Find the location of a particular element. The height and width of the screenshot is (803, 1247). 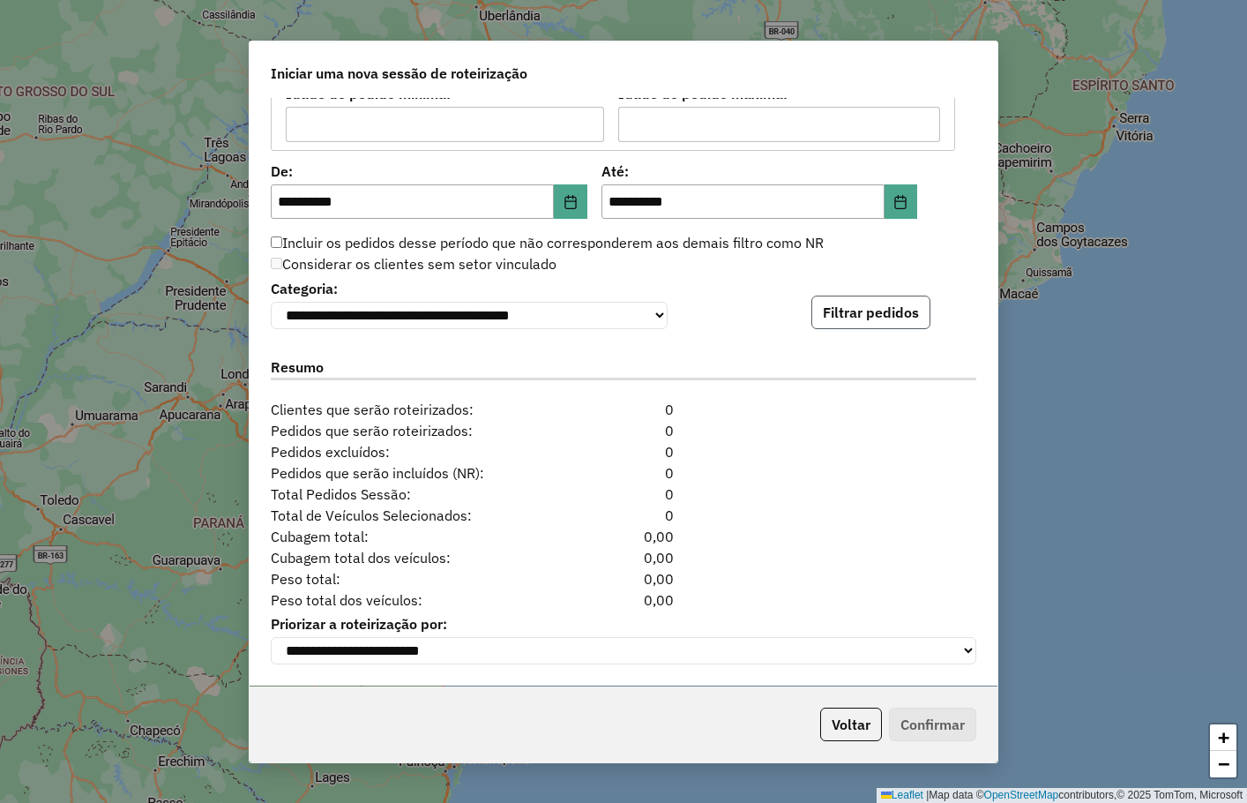

input: Incluir os pedidos desse período que não corresponderem aos demais filtro como NR is located at coordinates (276, 242).